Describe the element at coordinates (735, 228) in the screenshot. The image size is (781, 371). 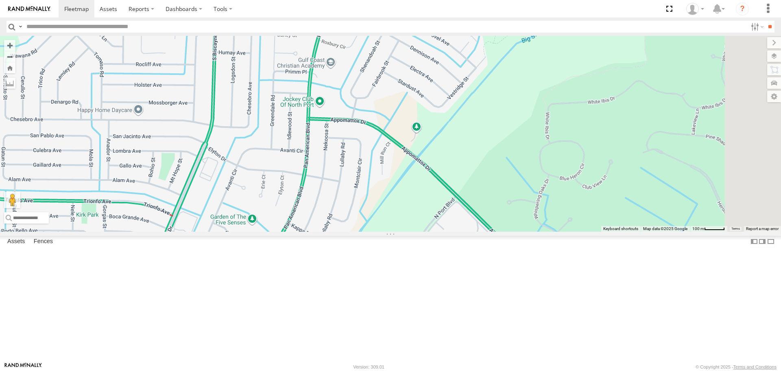
I see `a: Terms (opens in new tab)` at that location.